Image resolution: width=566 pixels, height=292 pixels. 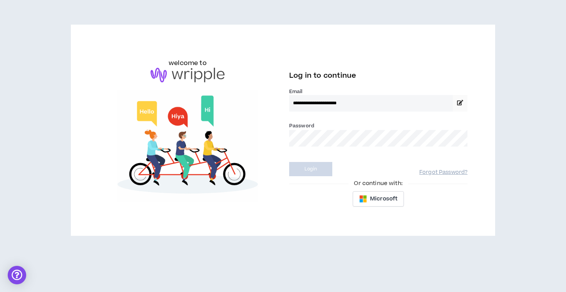 I want to click on img: Welcome to Wripple, so click(x=188, y=146).